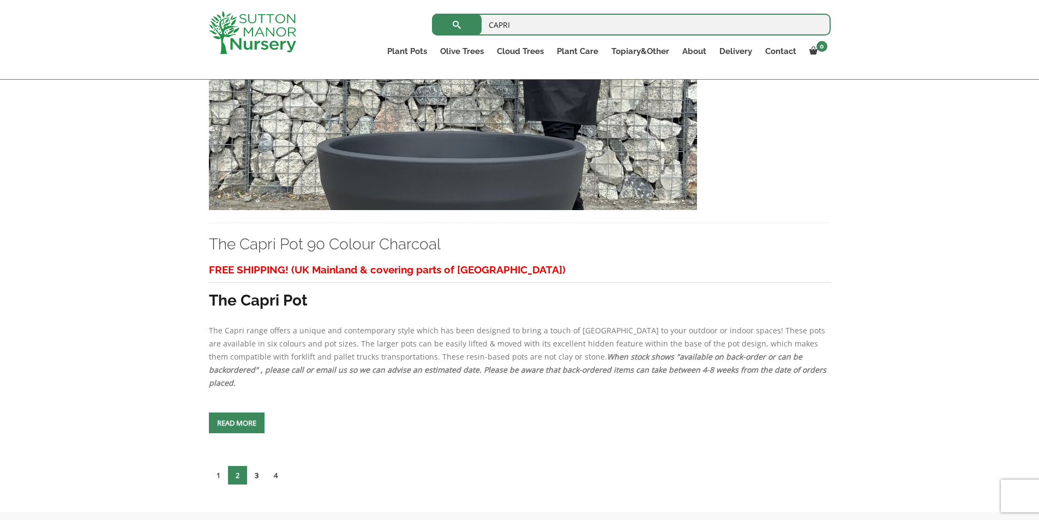 This screenshot has width=1039, height=520. I want to click on strong: The Capri Pot, so click(258, 300).